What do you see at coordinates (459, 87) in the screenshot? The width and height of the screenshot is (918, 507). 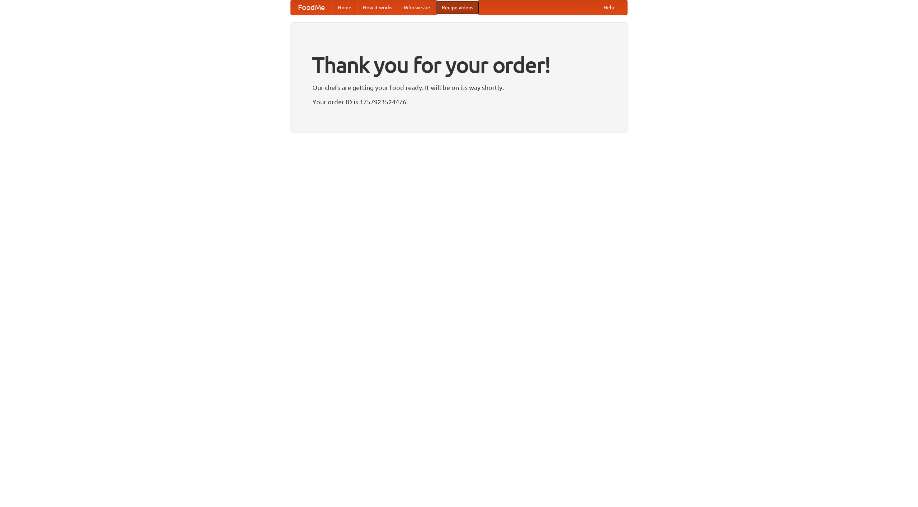 I see `p: Our chefs are getting your food ready. It will be on its way shortly.` at bounding box center [459, 87].